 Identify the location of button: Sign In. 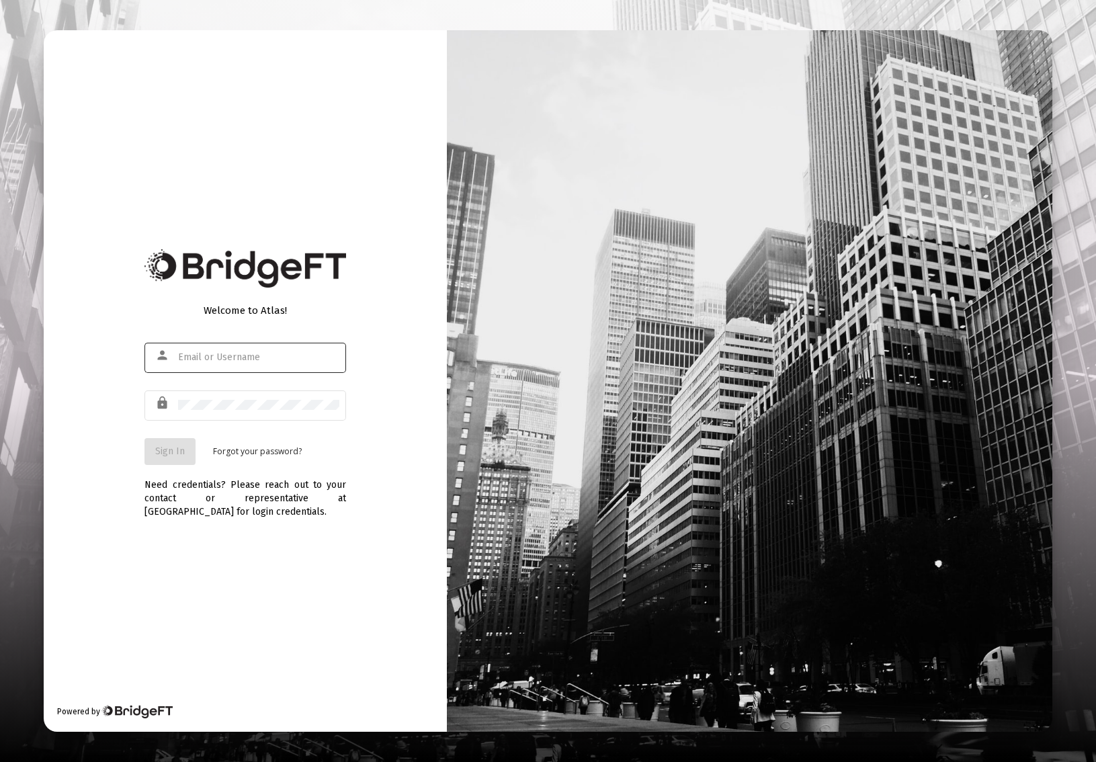
(170, 451).